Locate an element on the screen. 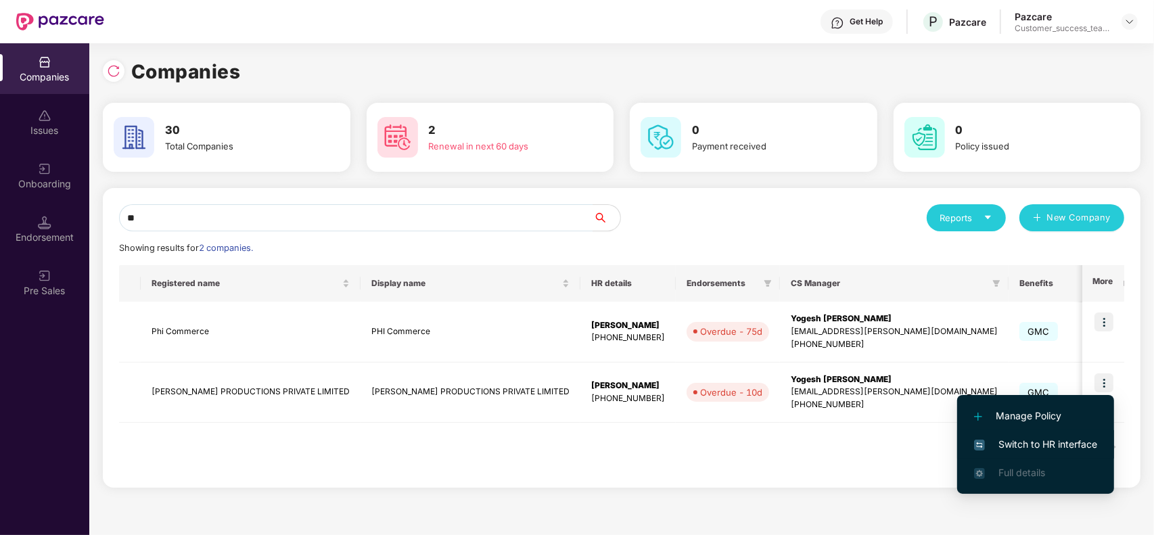 The width and height of the screenshot is (1154, 535). img: svg+xml;base64,PHN2ZyBpZD0iQ29tcGFuaWVzIiB4bWxucz0iaHR0cDovL3d3dy53My5vcmcvMjAwMC9zdmciIHdpZHRoPS... is located at coordinates (45, 62).